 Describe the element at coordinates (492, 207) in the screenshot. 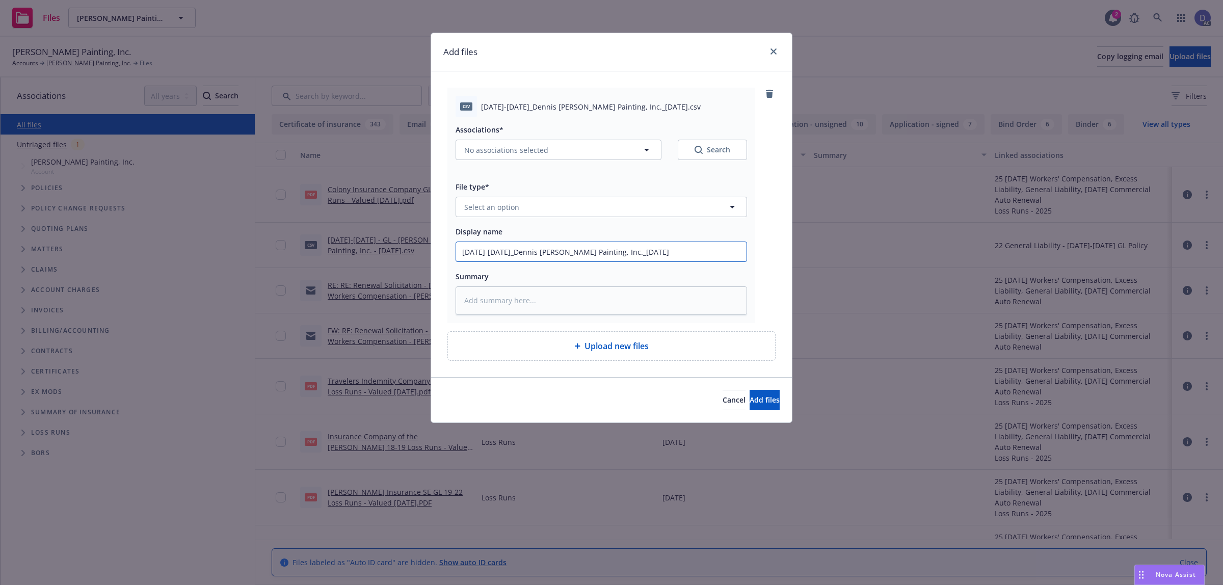

I see `span: Select an option` at that location.